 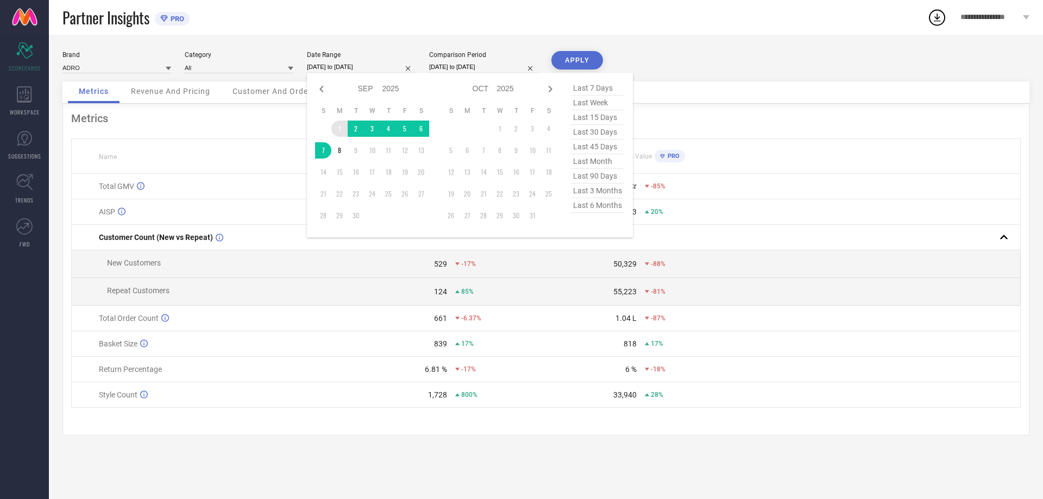 I want to click on div: Comparison Period, so click(x=484, y=55).